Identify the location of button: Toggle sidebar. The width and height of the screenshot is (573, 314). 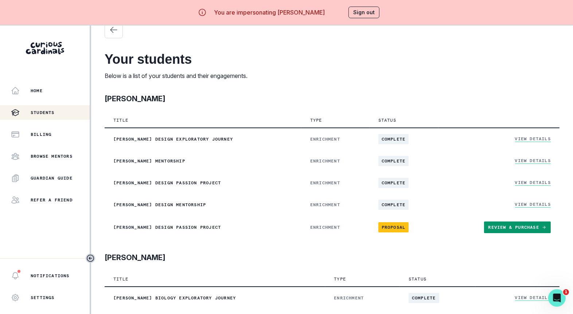
(90, 258).